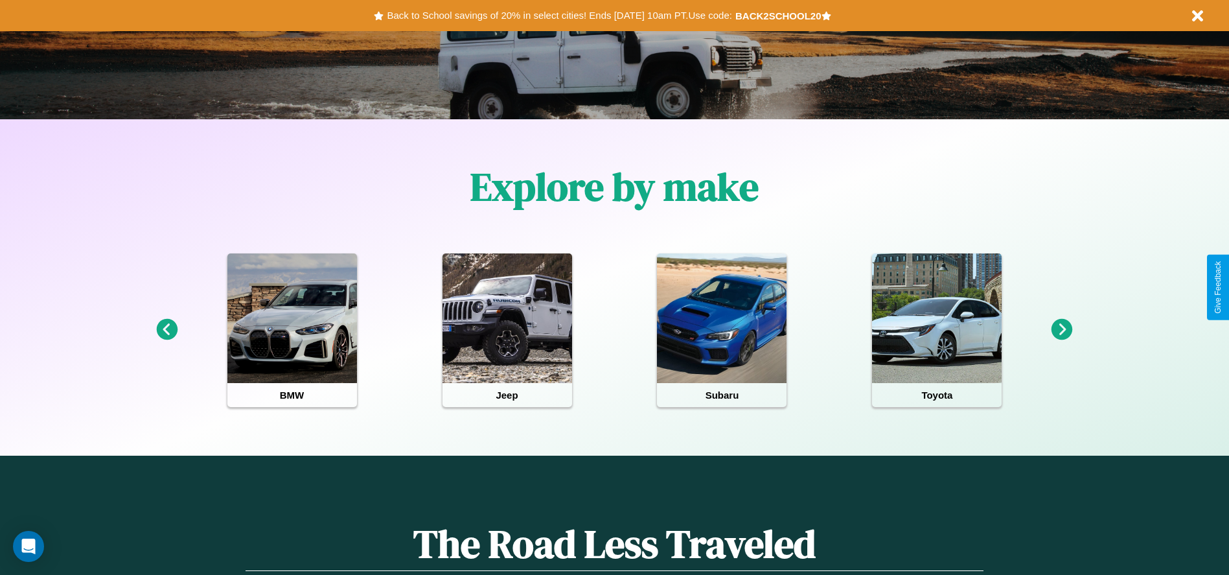 This screenshot has height=575, width=1229. I want to click on h4: Toyota, so click(937, 394).